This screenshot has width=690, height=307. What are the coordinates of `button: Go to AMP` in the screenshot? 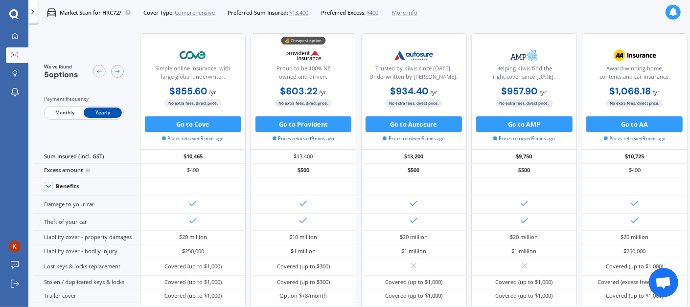 It's located at (524, 124).